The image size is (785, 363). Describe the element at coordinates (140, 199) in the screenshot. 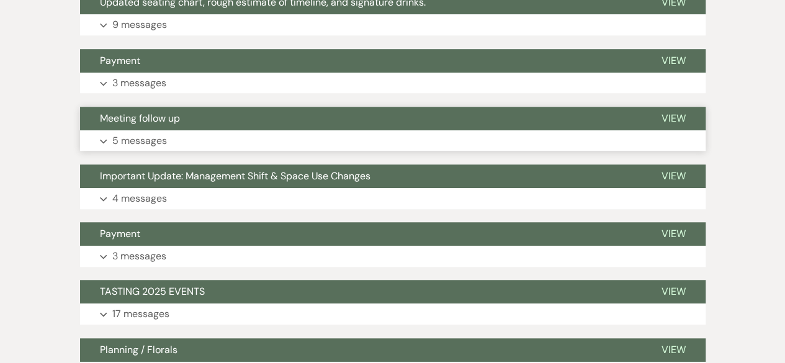

I see `p: 4 messages` at that location.